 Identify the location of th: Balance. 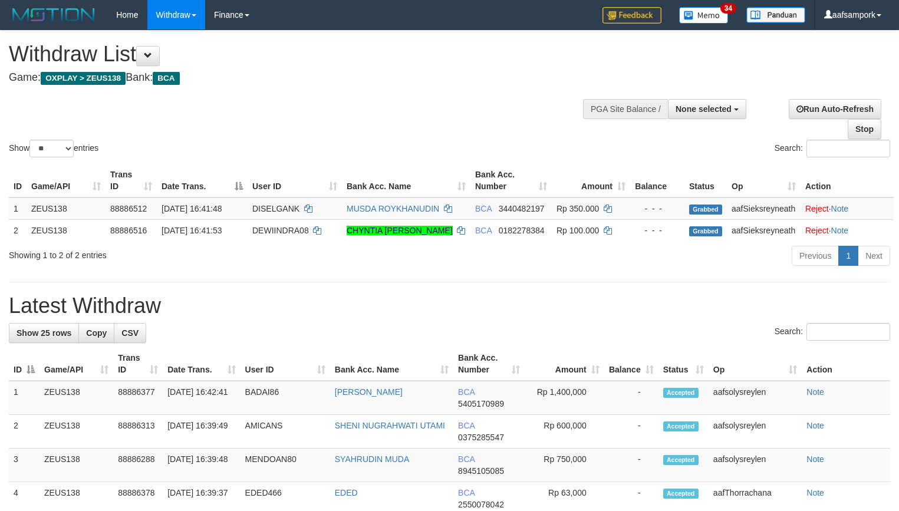
(657, 180).